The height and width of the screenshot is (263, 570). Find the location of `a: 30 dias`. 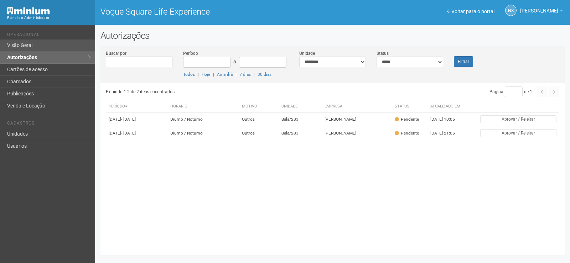

a: 30 dias is located at coordinates (265, 75).